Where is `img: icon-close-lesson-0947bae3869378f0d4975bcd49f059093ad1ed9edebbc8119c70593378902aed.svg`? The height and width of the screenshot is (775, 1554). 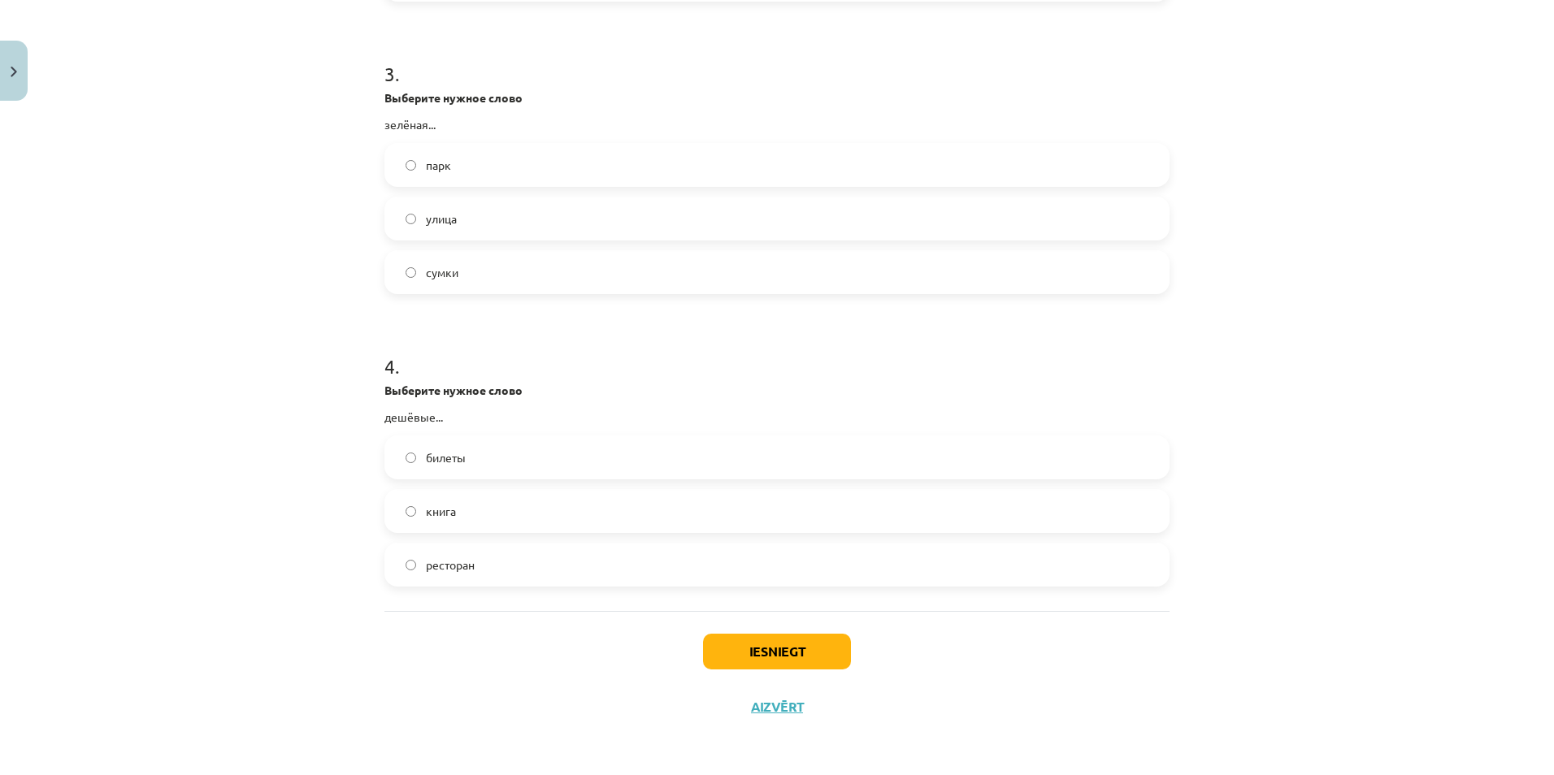 img: icon-close-lesson-0947bae3869378f0d4975bcd49f059093ad1ed9edebbc8119c70593378902aed.svg is located at coordinates (14, 72).